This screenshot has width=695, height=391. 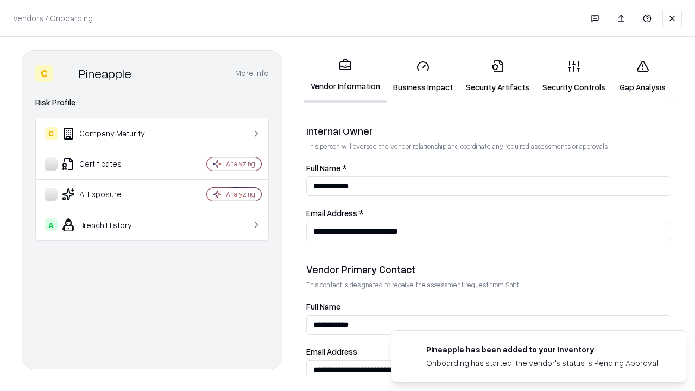 I want to click on p: Vendors / Onboarding, so click(x=53, y=18).